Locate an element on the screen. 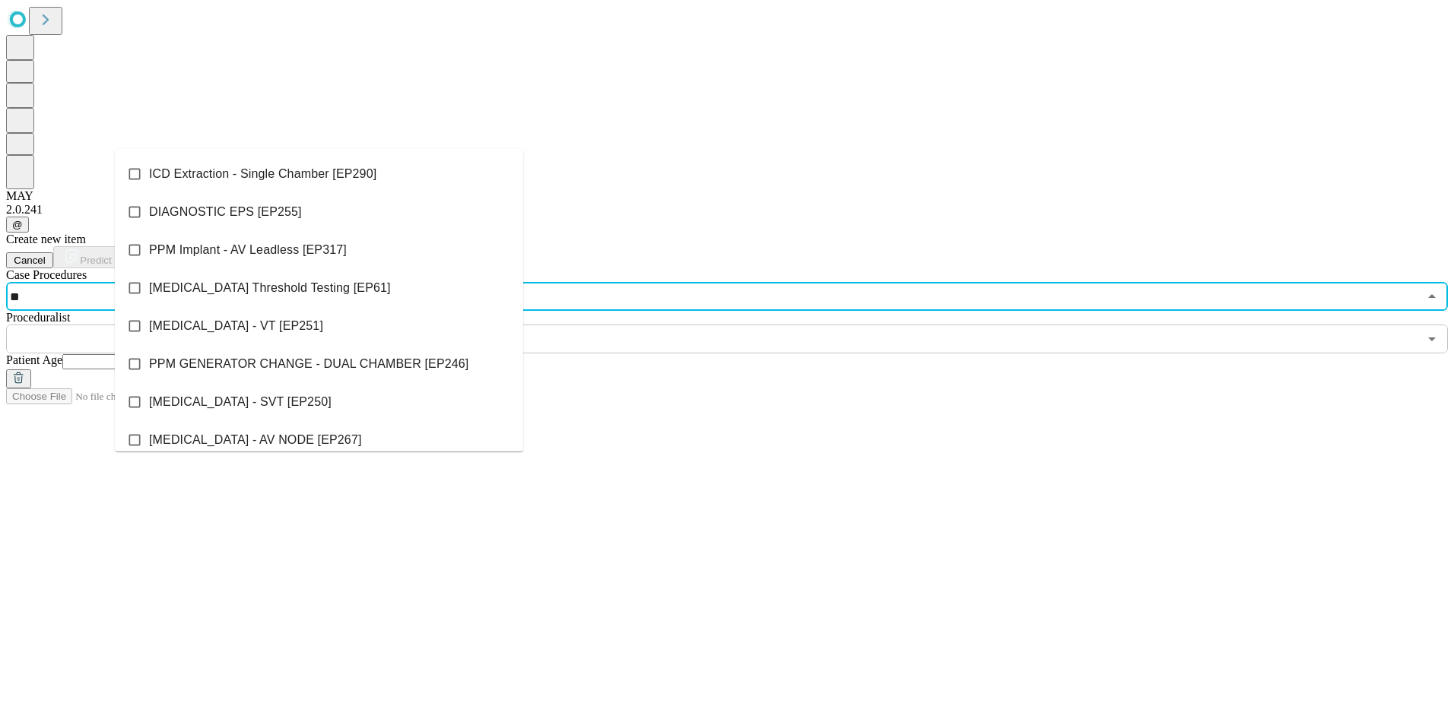  button: Close is located at coordinates (1432, 297).